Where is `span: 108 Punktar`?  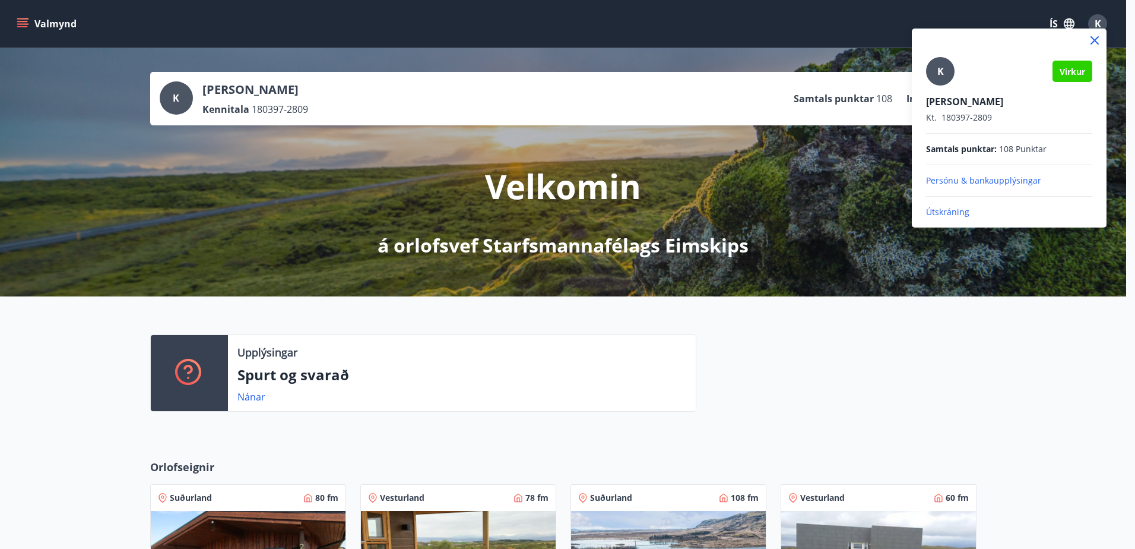
span: 108 Punktar is located at coordinates (1023, 149).